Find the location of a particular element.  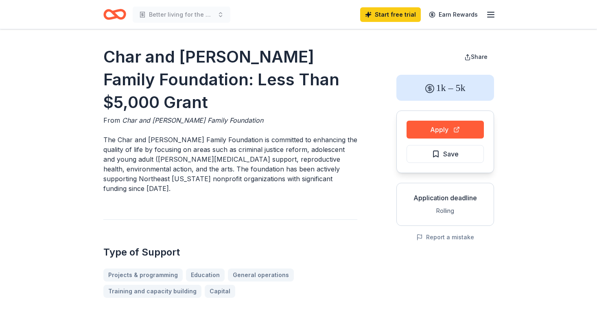

button: Report a mistake is located at coordinates (445, 238).